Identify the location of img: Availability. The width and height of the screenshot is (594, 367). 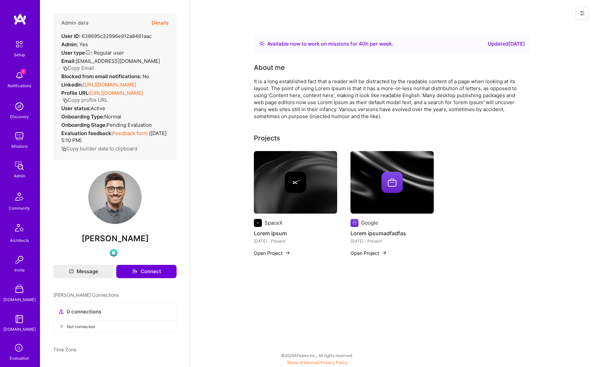
(262, 44).